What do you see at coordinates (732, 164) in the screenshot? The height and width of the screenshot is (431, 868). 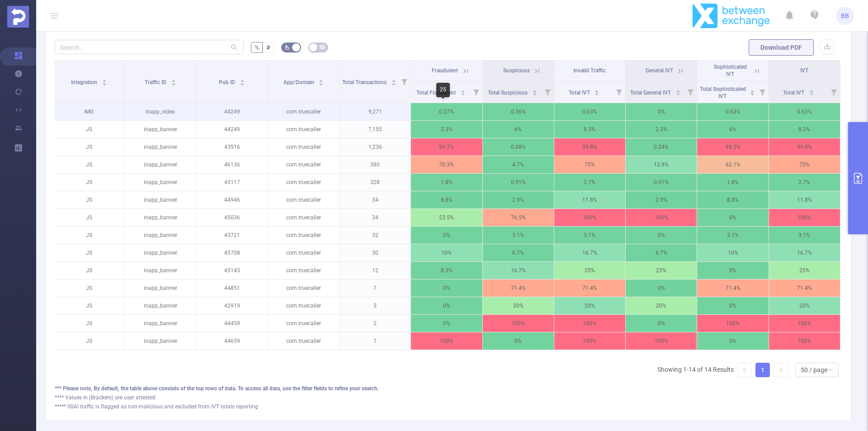 I see `p: 62.1%` at bounding box center [732, 164].